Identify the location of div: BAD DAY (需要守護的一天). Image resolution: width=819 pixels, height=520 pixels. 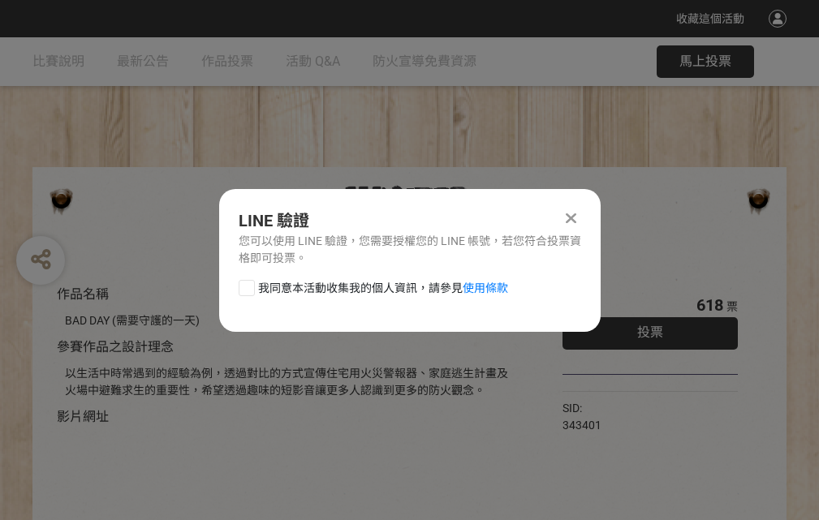
(289, 320).